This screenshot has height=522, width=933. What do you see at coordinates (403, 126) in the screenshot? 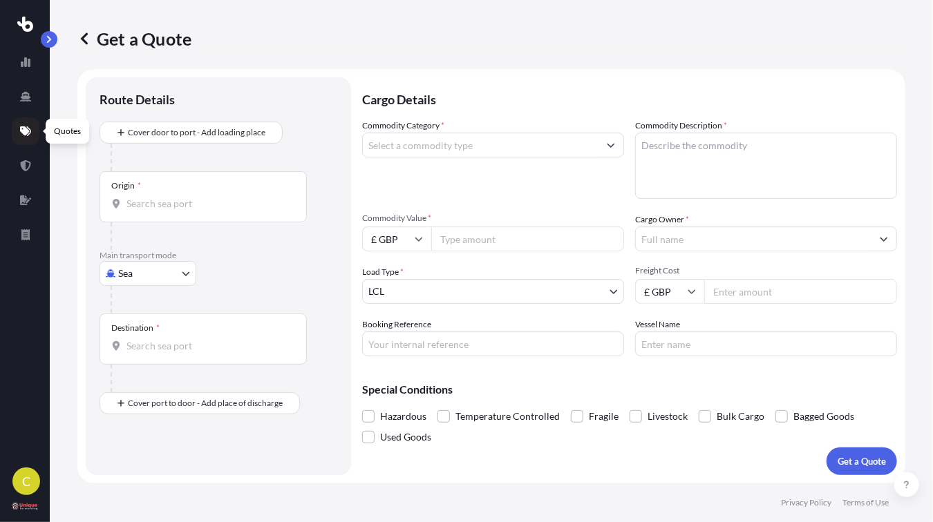
I see `label: Commodity Category` at bounding box center [403, 126].